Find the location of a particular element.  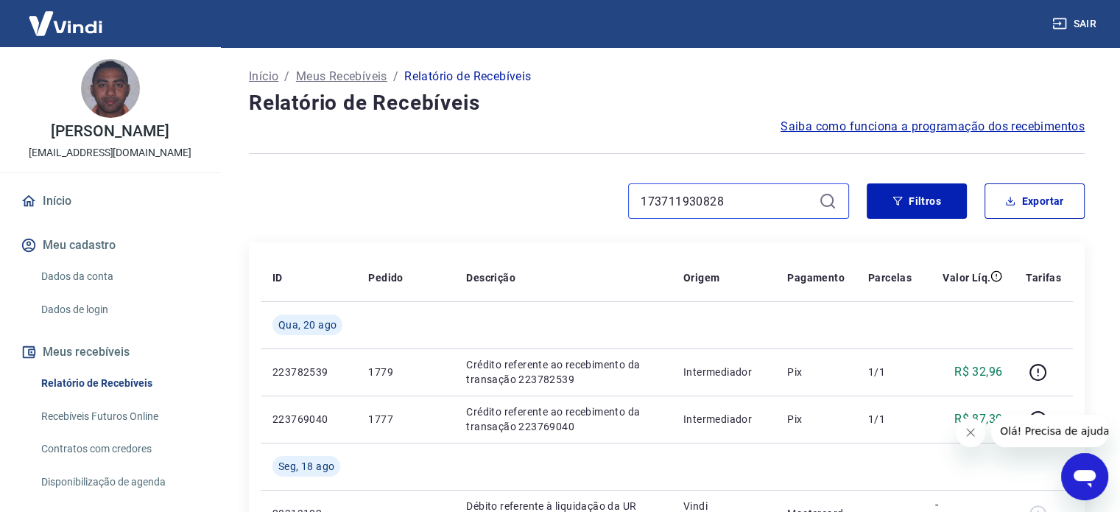

p: Meus Recebíveis is located at coordinates (342, 77).